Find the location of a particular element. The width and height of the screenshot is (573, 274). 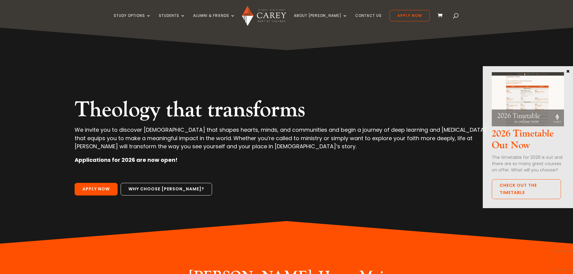

strong: Applications for 2026 are now open! is located at coordinates (126, 160).